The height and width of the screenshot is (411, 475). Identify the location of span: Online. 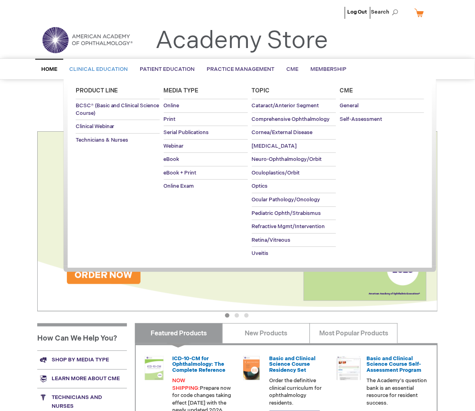
(171, 106).